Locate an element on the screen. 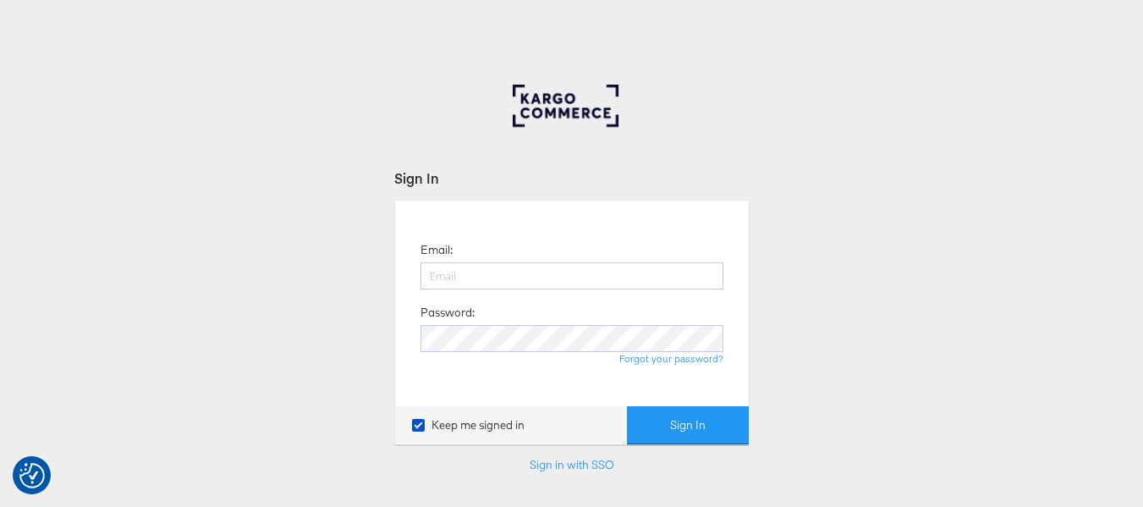 Image resolution: width=1143 pixels, height=507 pixels. label: Password: is located at coordinates (448, 312).